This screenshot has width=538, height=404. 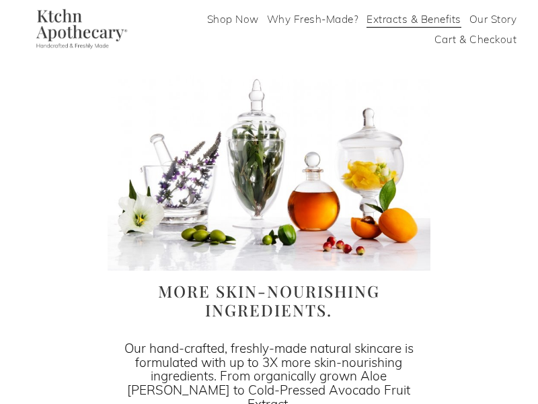 What do you see at coordinates (313, 18) in the screenshot?
I see `a: Why Fresh-Made?` at bounding box center [313, 18].